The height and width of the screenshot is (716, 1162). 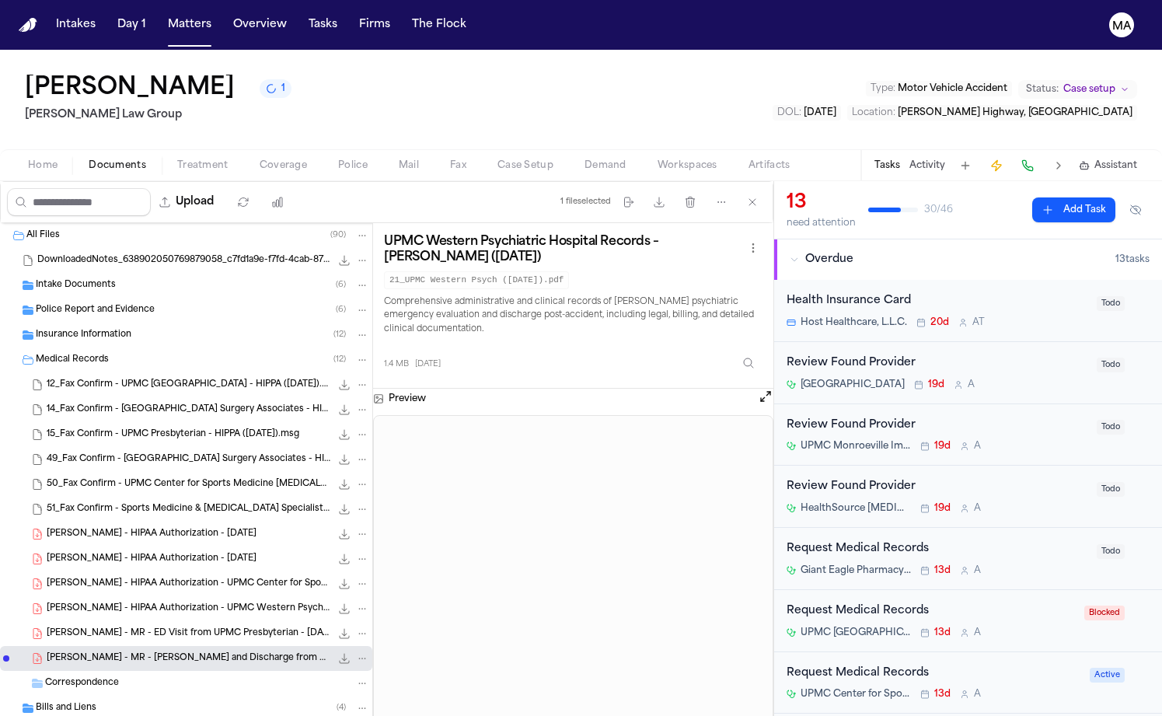 I want to click on button: Download 51_Fax Confirm - Sports Medicine & Joint Replacement Specialists - HIPPA (7.25.25).msg, so click(x=344, y=509).